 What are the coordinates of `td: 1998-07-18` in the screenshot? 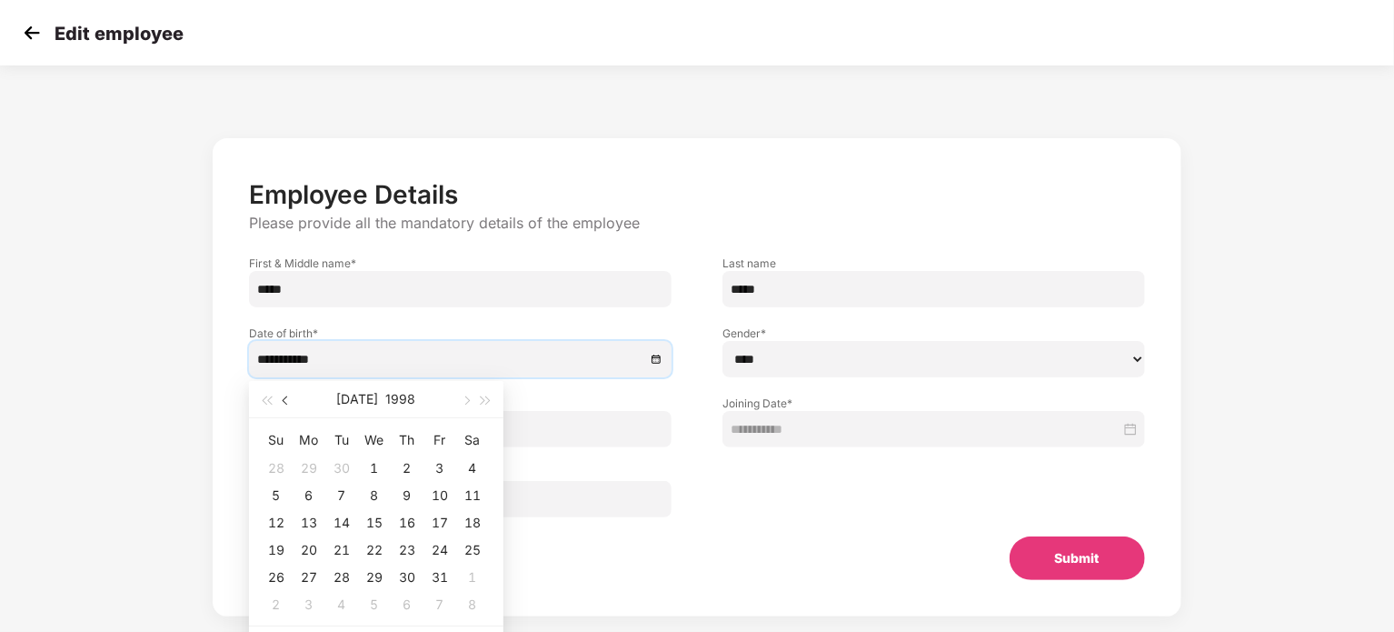 It's located at (473, 523).